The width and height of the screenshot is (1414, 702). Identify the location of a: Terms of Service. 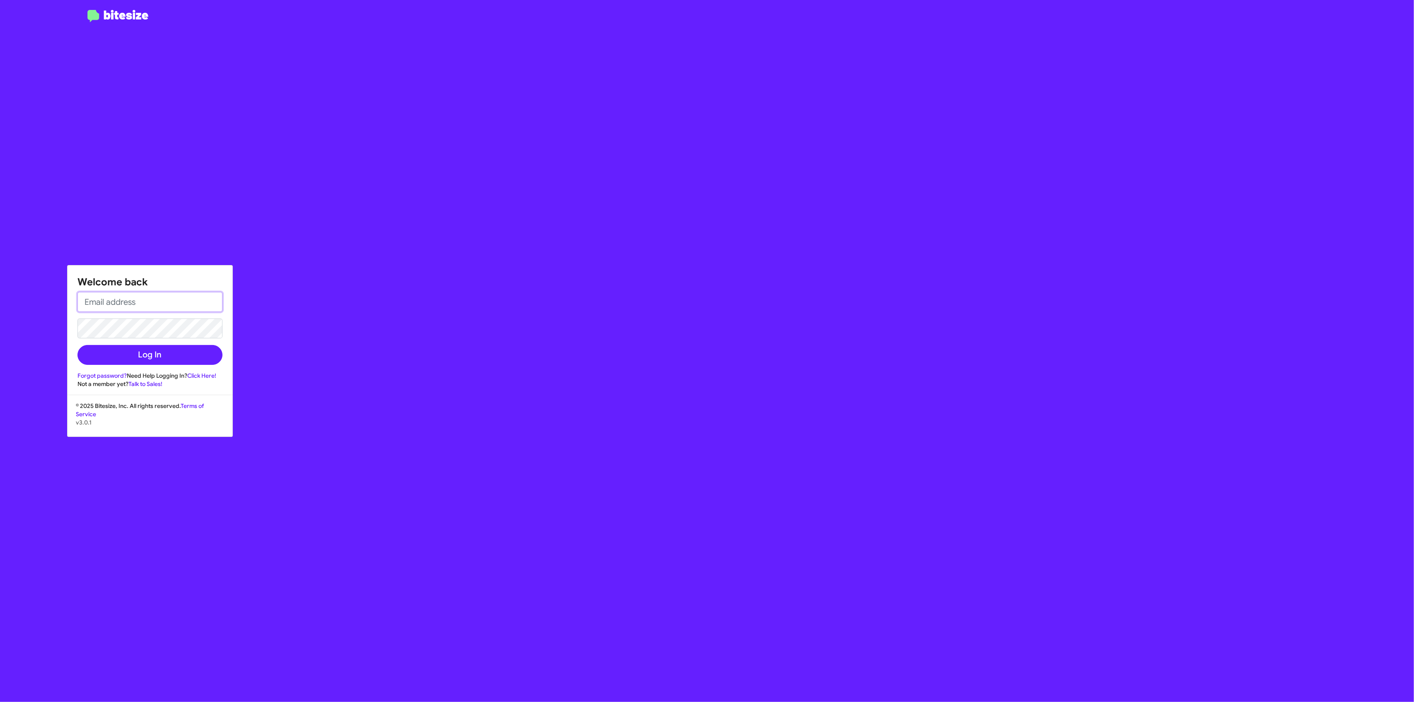
(140, 410).